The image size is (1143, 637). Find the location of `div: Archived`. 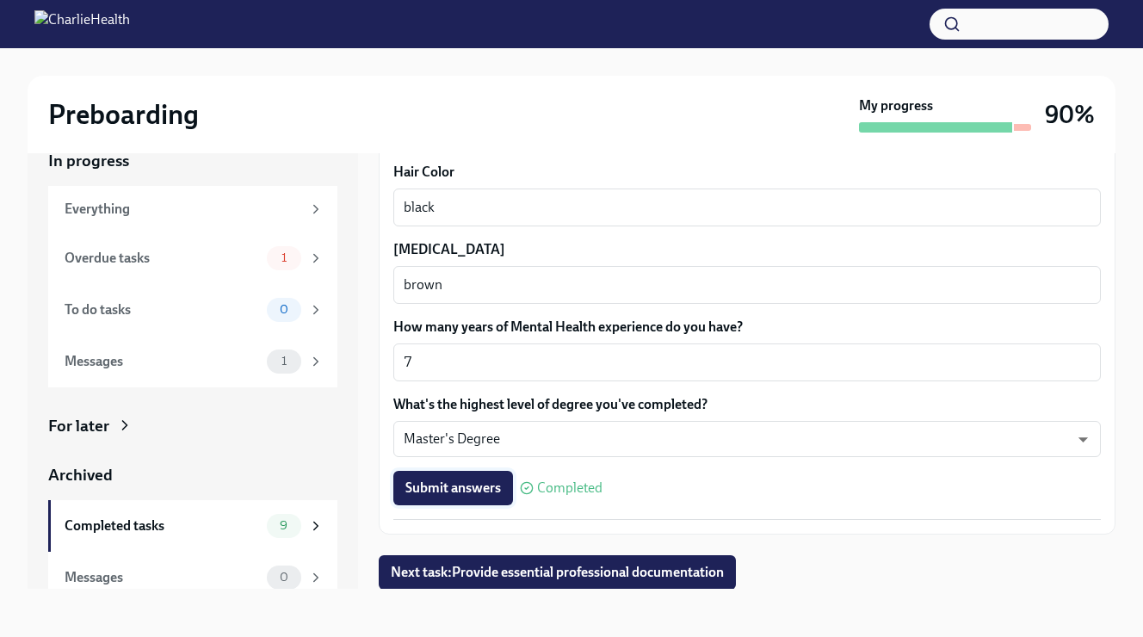

div: Archived is located at coordinates (193, 475).